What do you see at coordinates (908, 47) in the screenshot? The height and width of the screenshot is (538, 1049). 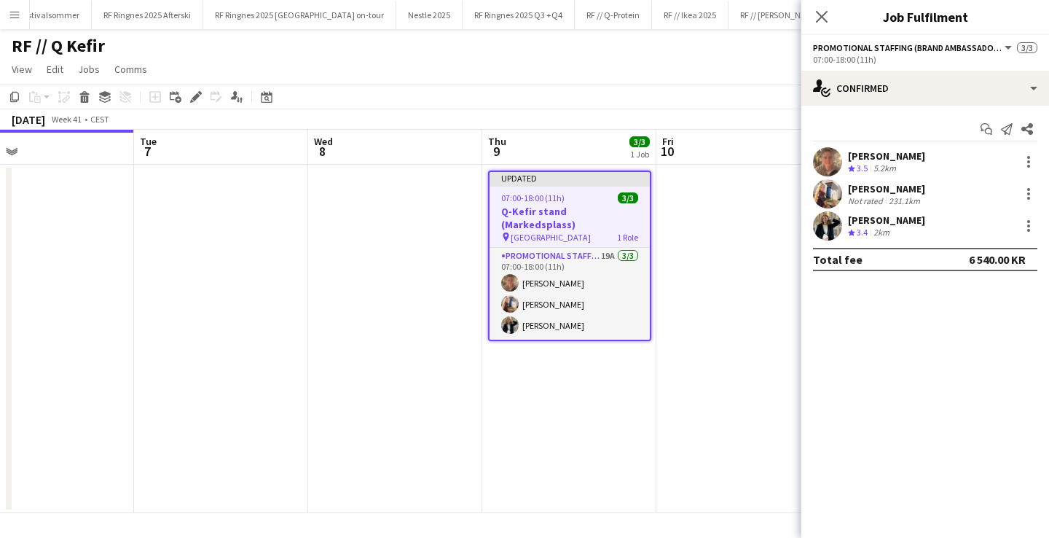 I see `span: Promotional Staffing (Brand Ambassadors)` at bounding box center [908, 47].